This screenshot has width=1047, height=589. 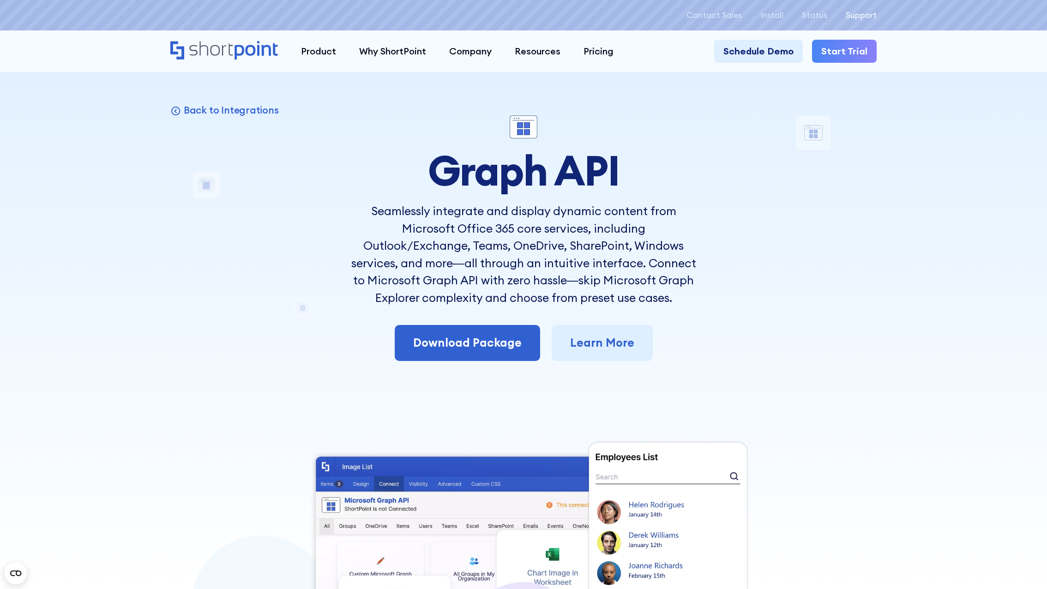 What do you see at coordinates (815, 15) in the screenshot?
I see `p: Status` at bounding box center [815, 15].